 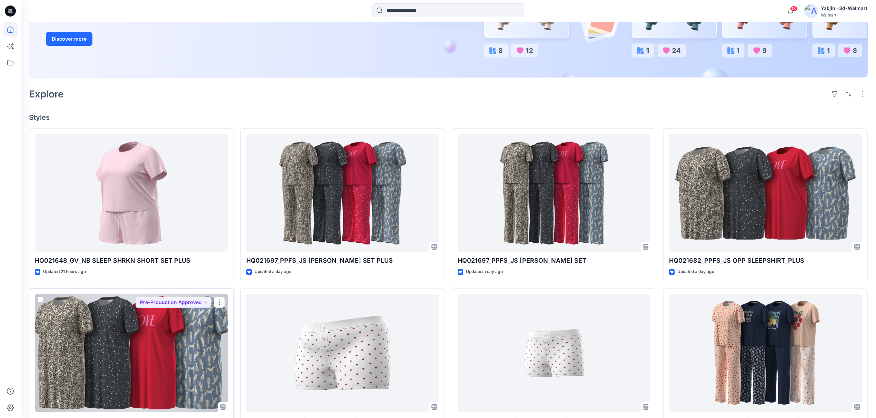 I want to click on div: Yakjin -3d-Walmart, so click(x=844, y=8).